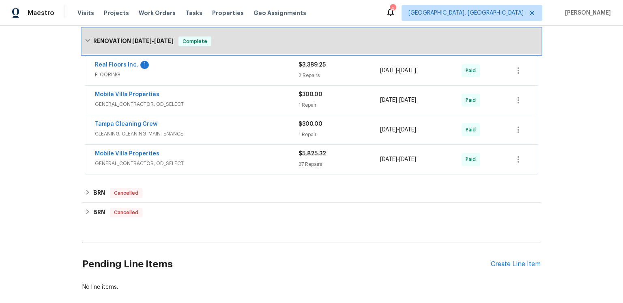 The height and width of the screenshot is (303, 623). What do you see at coordinates (126, 124) in the screenshot?
I see `a: Tampa Cleaning Crew` at bounding box center [126, 124].